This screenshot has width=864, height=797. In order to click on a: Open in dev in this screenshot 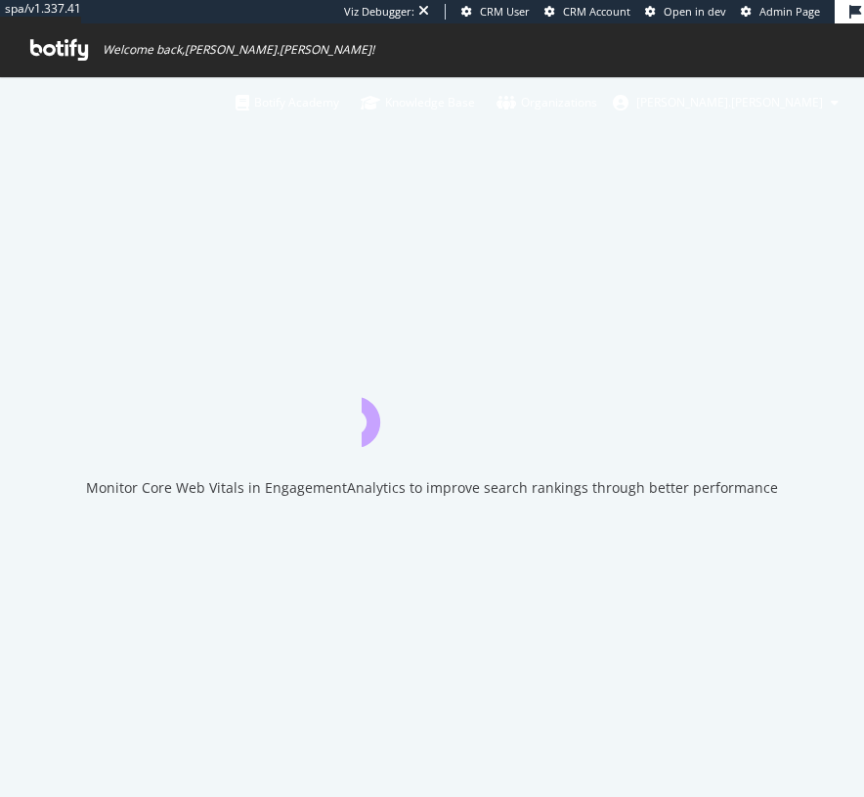, I will do `click(685, 12)`.